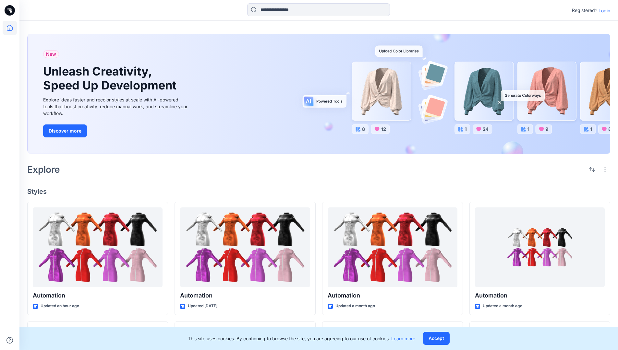 Image resolution: width=618 pixels, height=350 pixels. Describe the element at coordinates (116, 106) in the screenshot. I see `div: Explore ideas faster and recolor styles at scale with AI-powered tools that boost creativity, red...` at that location.